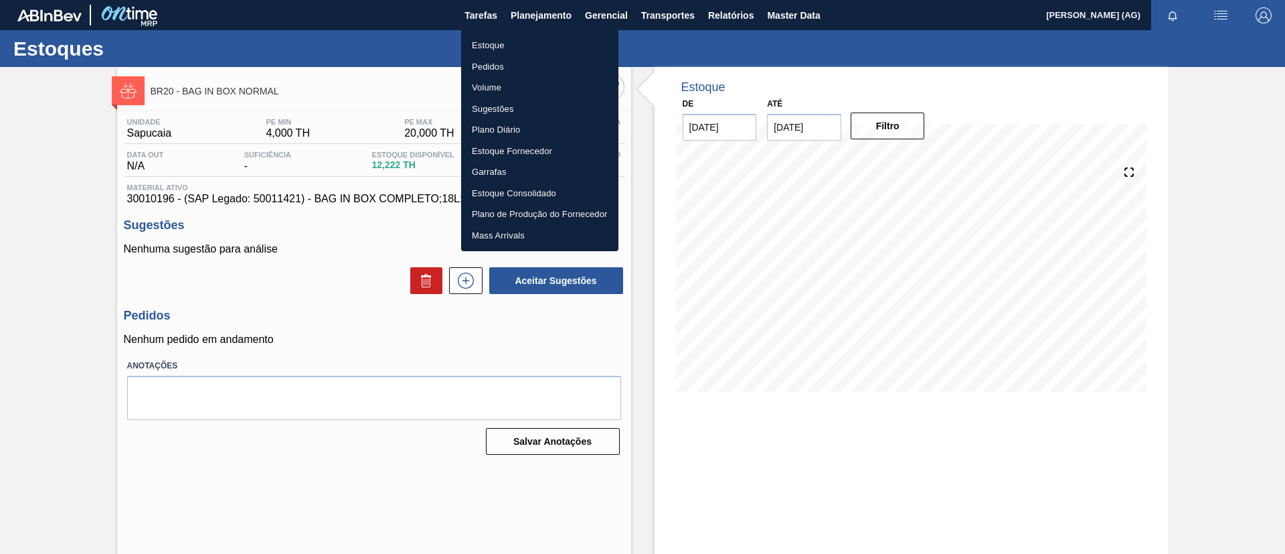 The image size is (1285, 554). Describe the element at coordinates (540, 151) in the screenshot. I see `a: Estoque Fornecedor` at that location.